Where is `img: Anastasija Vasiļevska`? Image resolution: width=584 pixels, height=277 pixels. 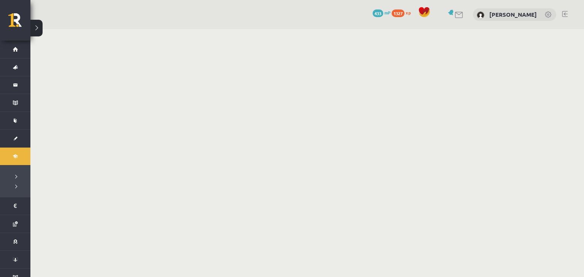
img: Anastasija Vasiļevska is located at coordinates (480, 15).